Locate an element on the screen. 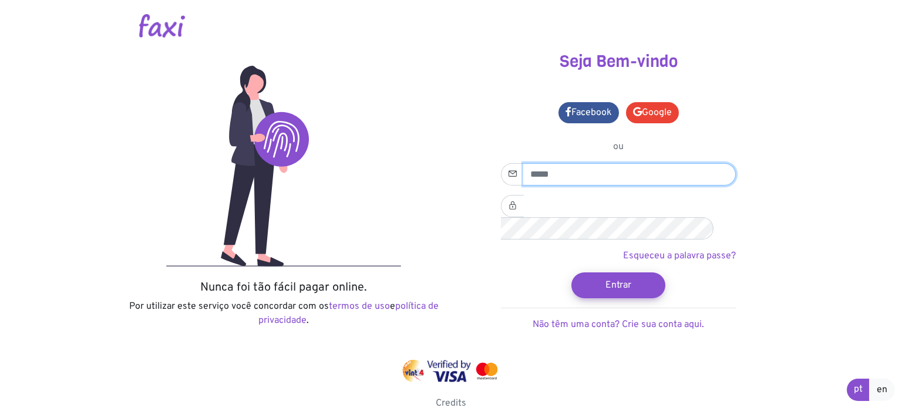  a: en is located at coordinates (882, 390).